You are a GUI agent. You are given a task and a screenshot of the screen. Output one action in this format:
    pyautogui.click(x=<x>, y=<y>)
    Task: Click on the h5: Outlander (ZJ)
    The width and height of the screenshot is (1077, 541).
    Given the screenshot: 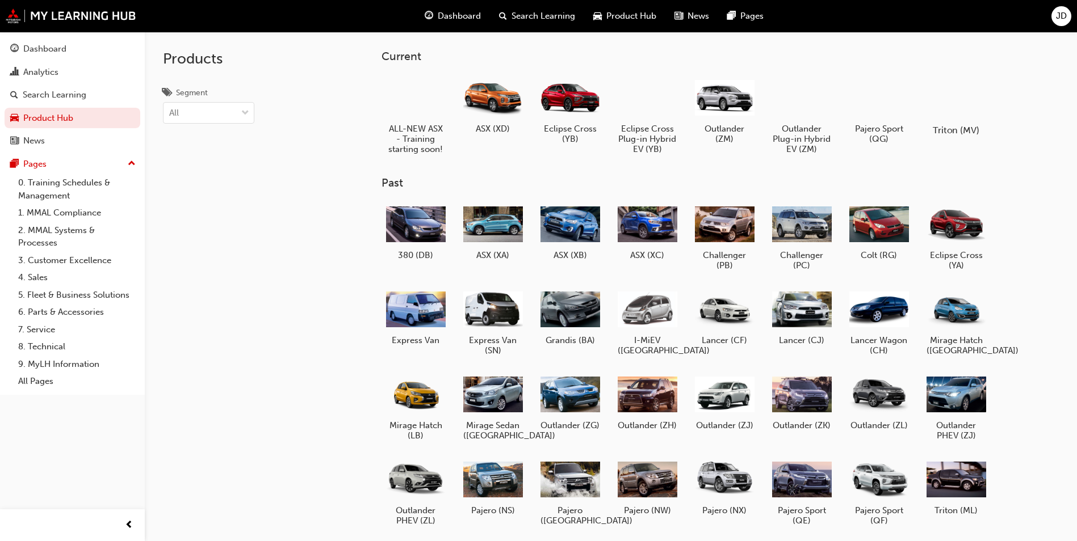 What is the action you would take?
    pyautogui.click(x=724, y=426)
    